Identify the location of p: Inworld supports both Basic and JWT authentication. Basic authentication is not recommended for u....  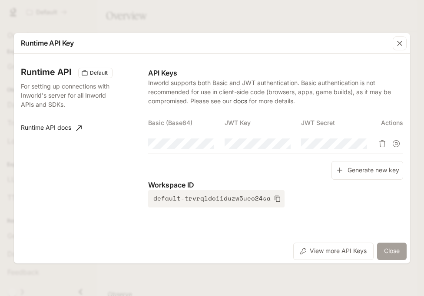
(275, 92).